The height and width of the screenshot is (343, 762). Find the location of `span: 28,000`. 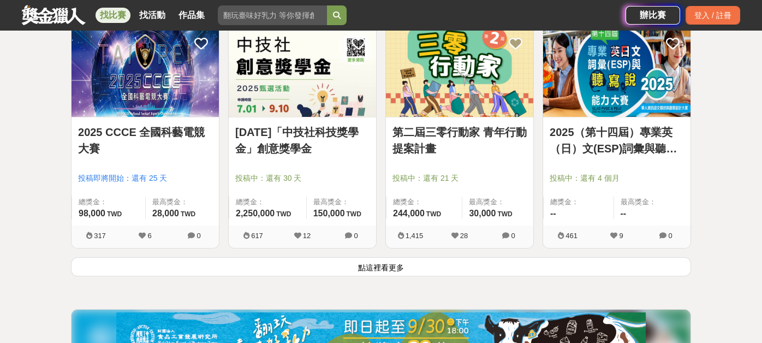

span: 28,000 is located at coordinates (165, 213).